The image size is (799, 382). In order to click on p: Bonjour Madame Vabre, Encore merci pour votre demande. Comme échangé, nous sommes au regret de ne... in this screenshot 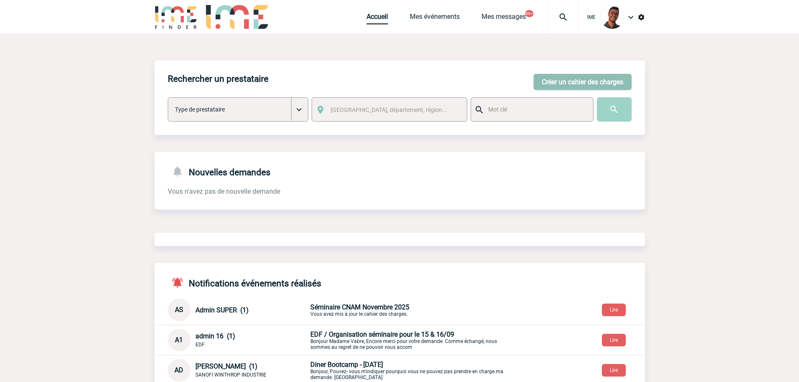, I will do `click(409, 340)`.